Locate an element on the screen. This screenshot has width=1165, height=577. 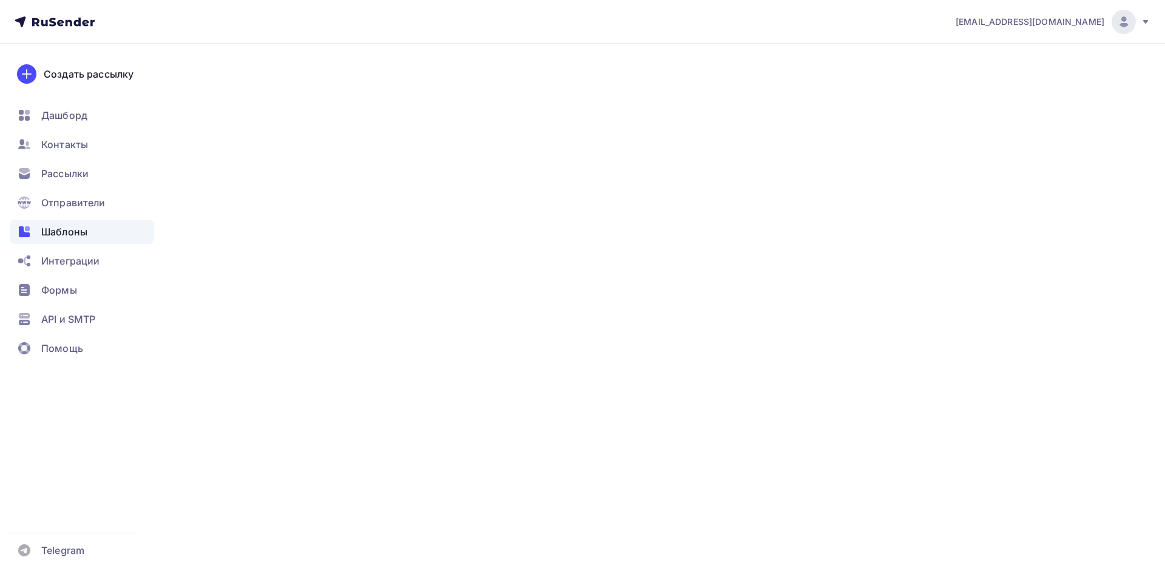
span: Формы is located at coordinates (59, 290).